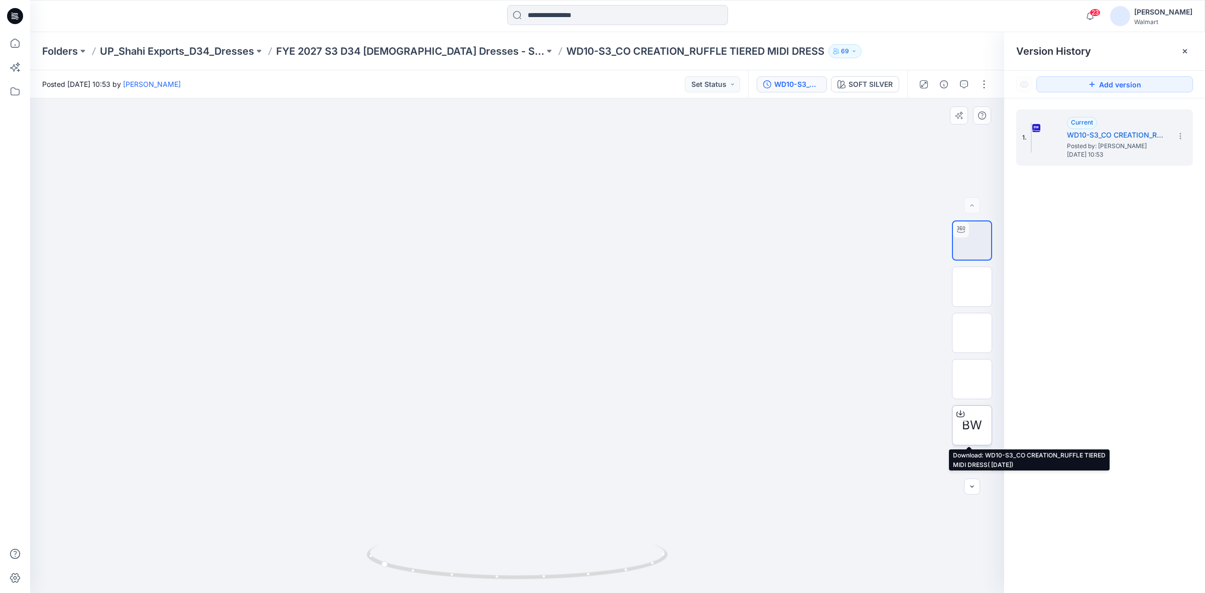 The width and height of the screenshot is (1205, 593). What do you see at coordinates (1024, 84) in the screenshot?
I see `button: Show Hidden Versions` at bounding box center [1024, 84].